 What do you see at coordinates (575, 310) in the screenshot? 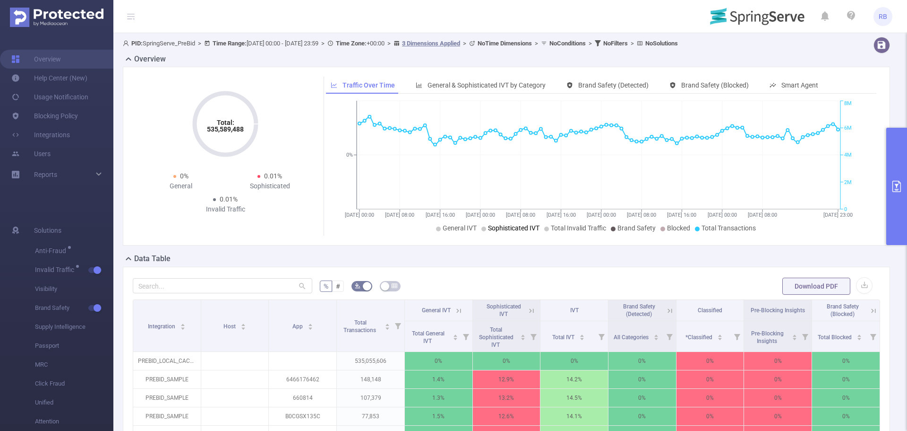
I see `span: IVT` at bounding box center [575, 310].